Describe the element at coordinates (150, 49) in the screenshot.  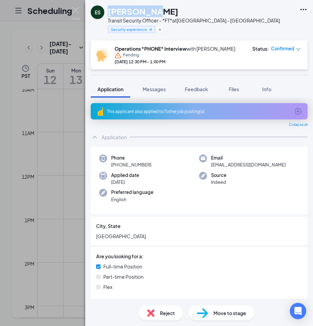
I see `b: Operations *PHONE* Interview` at that location.